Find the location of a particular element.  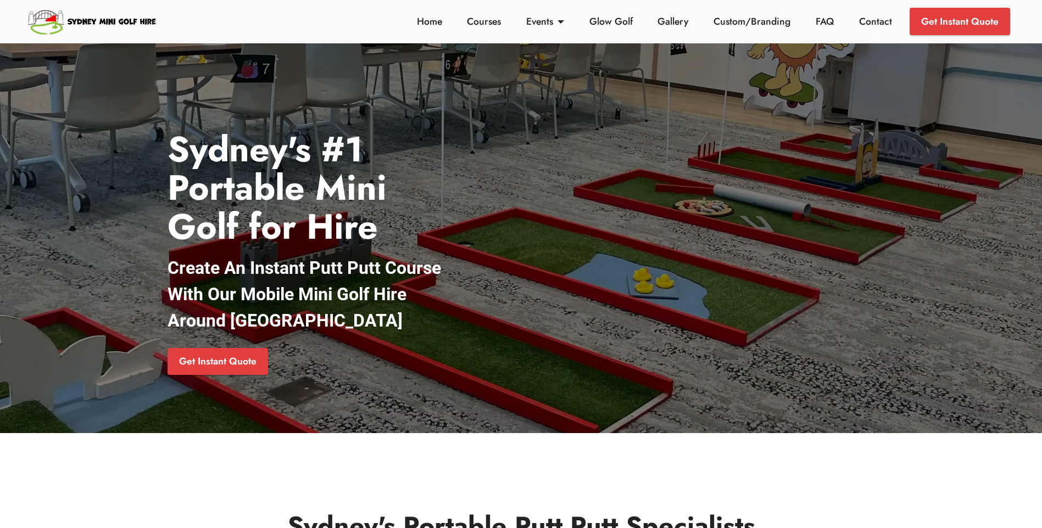

a: FAQ is located at coordinates (825, 21).